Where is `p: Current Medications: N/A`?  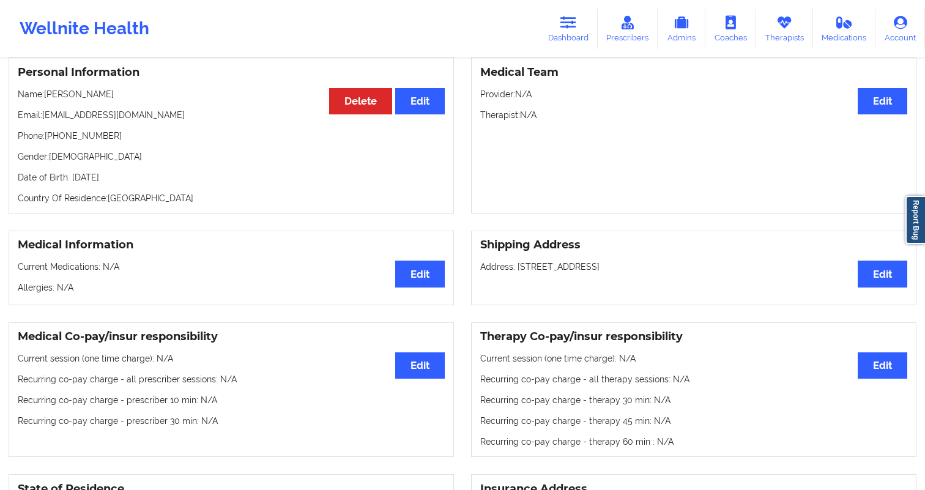
p: Current Medications: N/A is located at coordinates (231, 267).